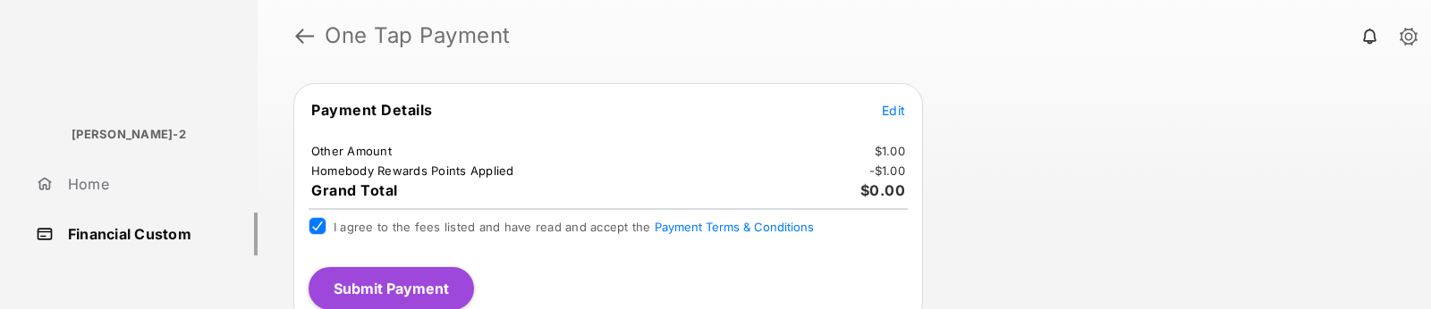  I want to click on td: Other Amount, so click(351, 151).